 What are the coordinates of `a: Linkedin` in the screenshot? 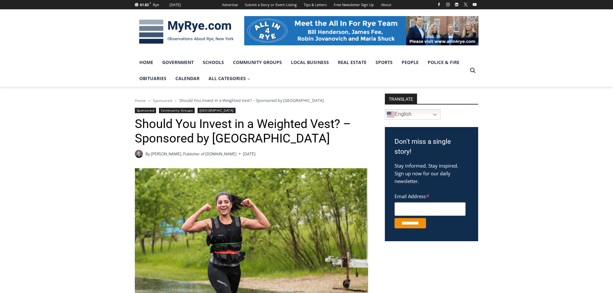 It's located at (456, 5).